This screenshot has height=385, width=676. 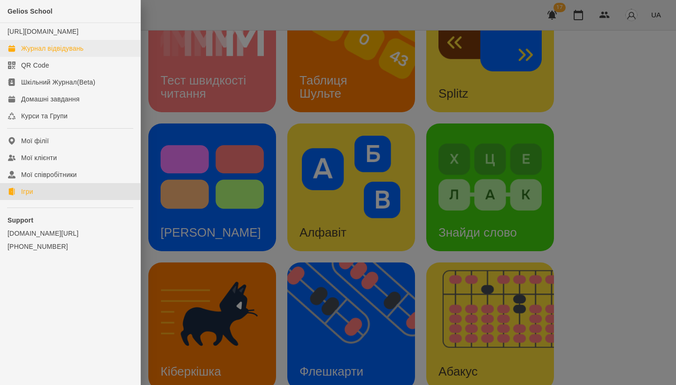 What do you see at coordinates (30, 11) in the screenshot?
I see `span: Gelios School` at bounding box center [30, 11].